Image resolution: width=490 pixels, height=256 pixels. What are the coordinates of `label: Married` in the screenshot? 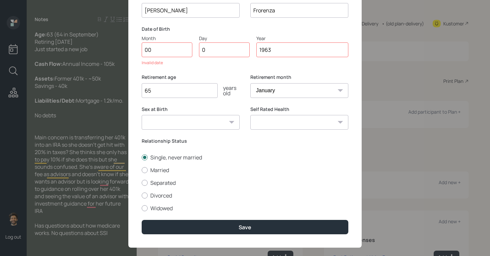 It's located at (245, 170).